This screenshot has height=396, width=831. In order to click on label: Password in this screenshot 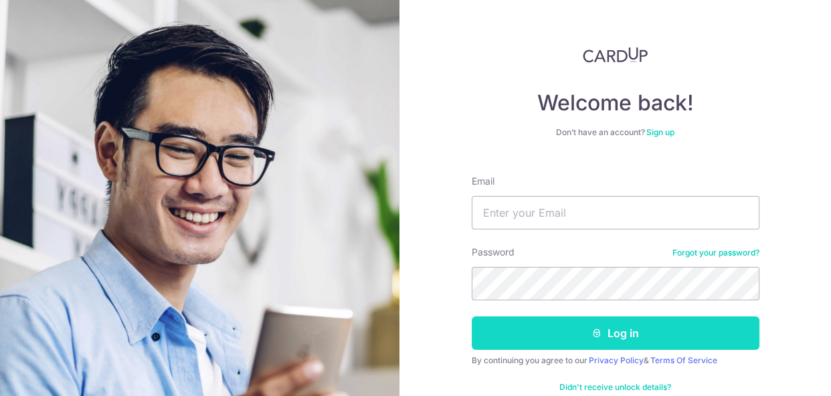, I will do `click(493, 252)`.